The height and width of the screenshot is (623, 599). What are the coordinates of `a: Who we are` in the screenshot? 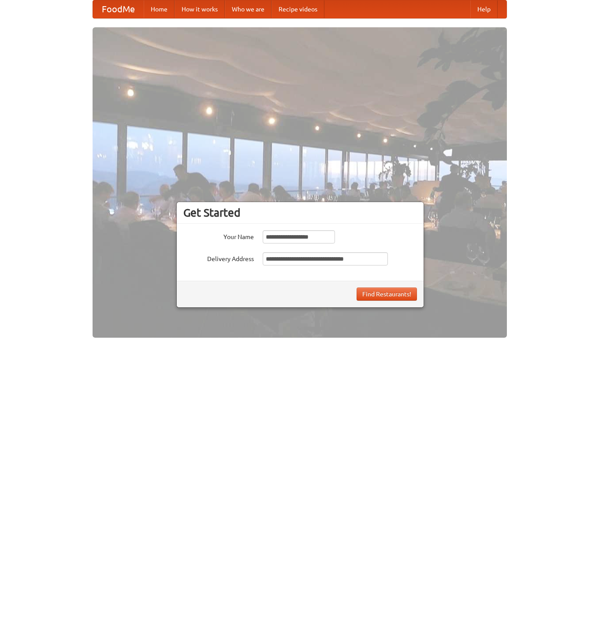 It's located at (248, 9).